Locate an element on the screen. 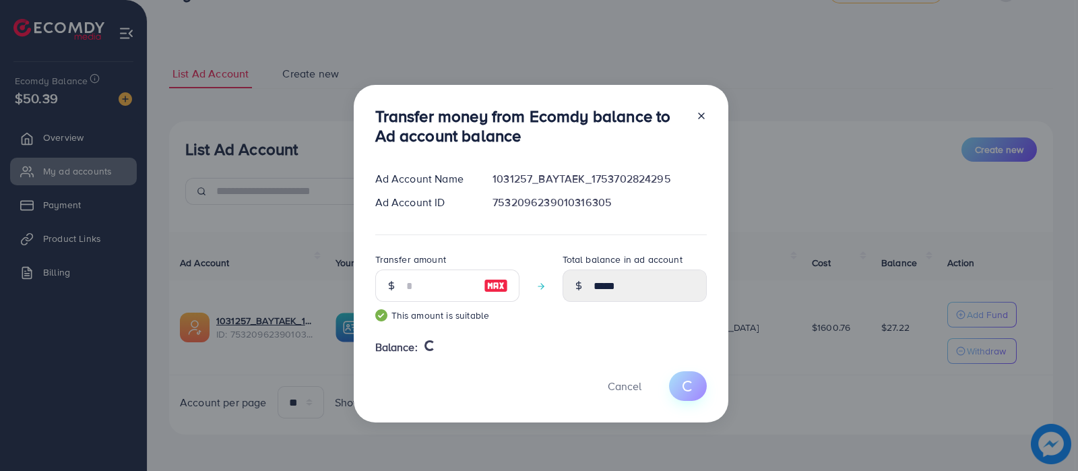 Image resolution: width=1078 pixels, height=471 pixels. label: Total balance in ad account is located at coordinates (622, 259).